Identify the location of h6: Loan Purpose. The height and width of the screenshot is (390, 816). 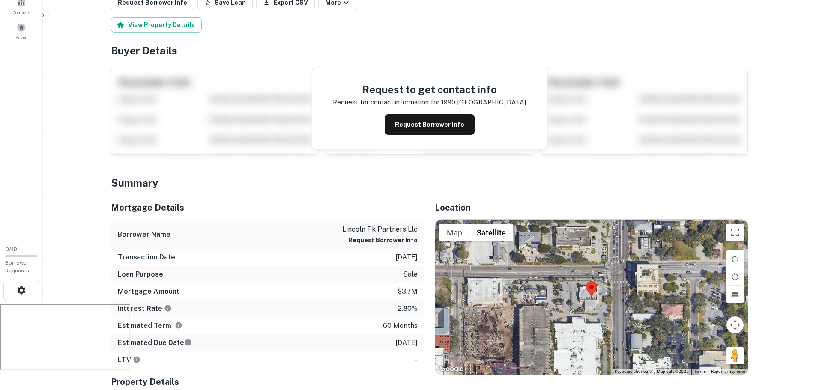
(141, 275).